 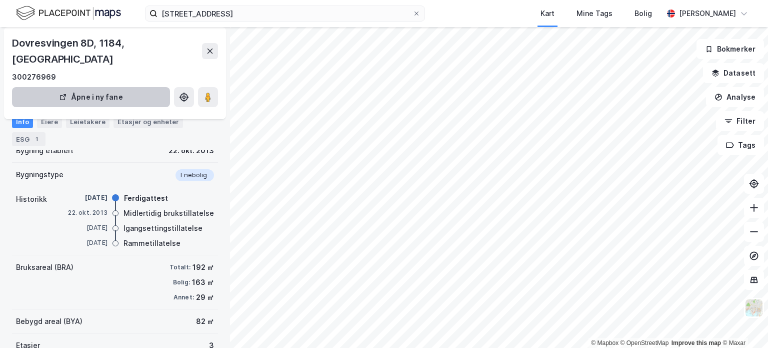 What do you see at coordinates (91, 97) in the screenshot?
I see `button: Åpne i ny fane` at bounding box center [91, 97].